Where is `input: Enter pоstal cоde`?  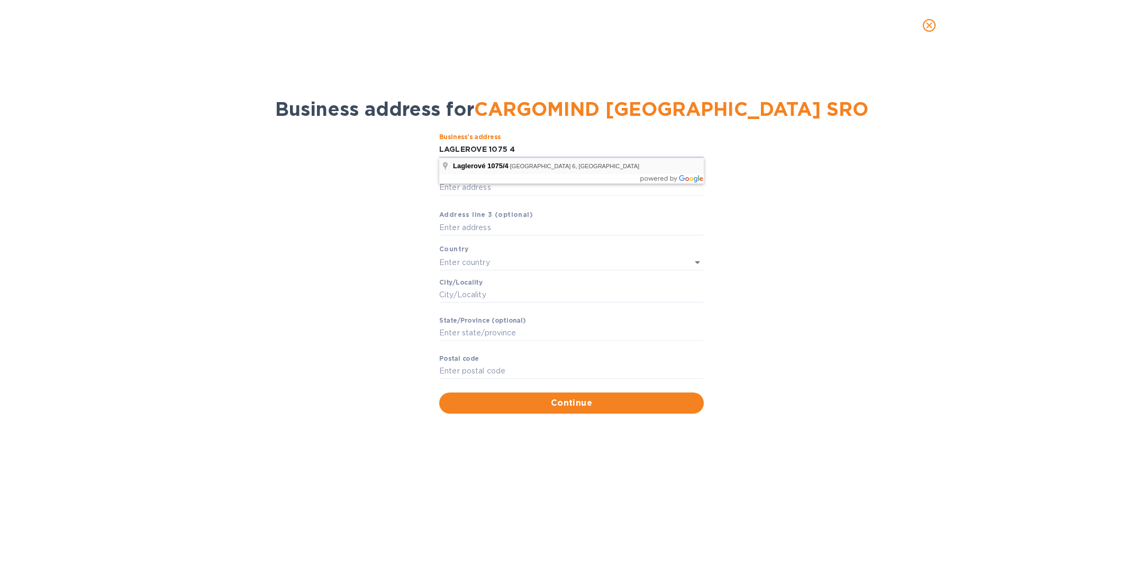
input: Enter pоstal cоde is located at coordinates (572, 372).